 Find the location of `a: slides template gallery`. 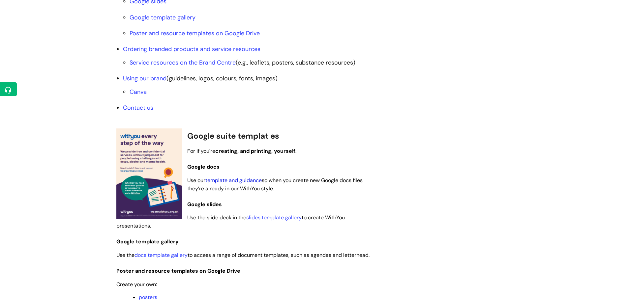

a: slides template gallery is located at coordinates (274, 218).